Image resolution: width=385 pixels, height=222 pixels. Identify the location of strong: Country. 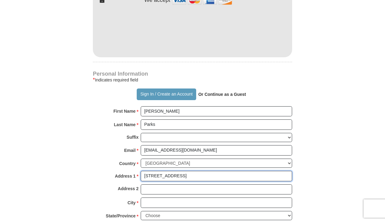
(127, 164).